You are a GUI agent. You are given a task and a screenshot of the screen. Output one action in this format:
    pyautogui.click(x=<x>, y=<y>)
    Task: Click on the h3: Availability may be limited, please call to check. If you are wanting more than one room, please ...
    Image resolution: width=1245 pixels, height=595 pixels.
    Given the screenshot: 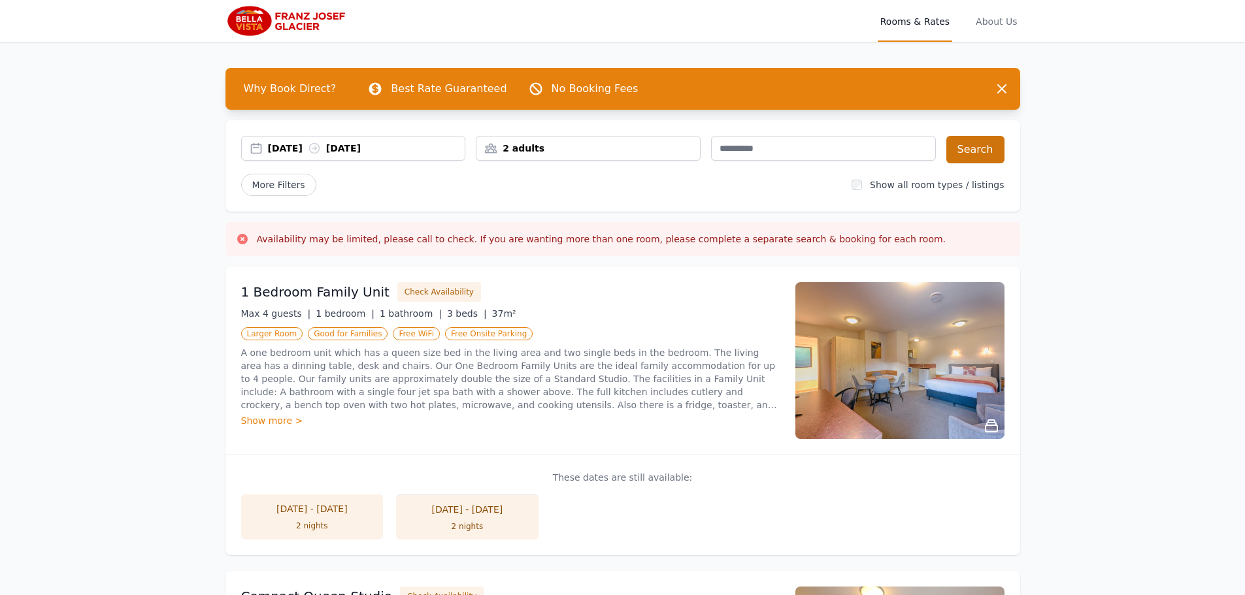 What is the action you would take?
    pyautogui.click(x=601, y=239)
    